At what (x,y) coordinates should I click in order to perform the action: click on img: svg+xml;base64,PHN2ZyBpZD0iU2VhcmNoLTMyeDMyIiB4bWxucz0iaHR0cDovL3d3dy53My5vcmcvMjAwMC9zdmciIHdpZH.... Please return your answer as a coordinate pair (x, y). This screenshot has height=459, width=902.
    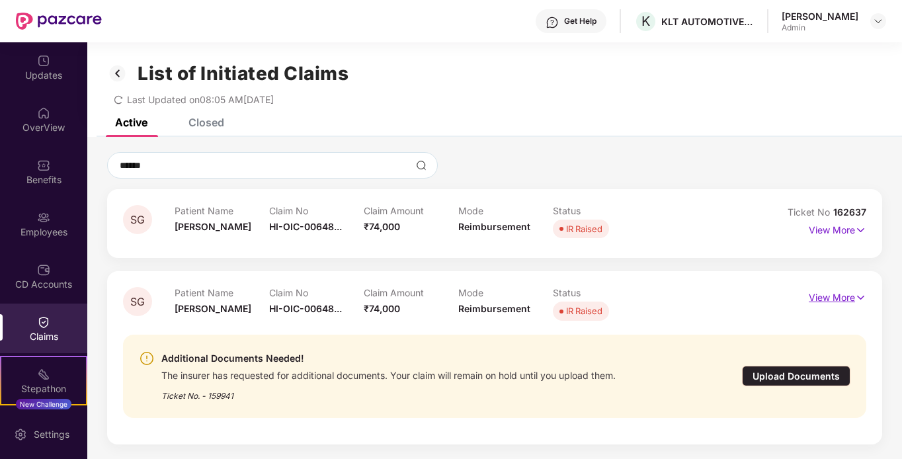
    Looking at the image, I should click on (421, 165).